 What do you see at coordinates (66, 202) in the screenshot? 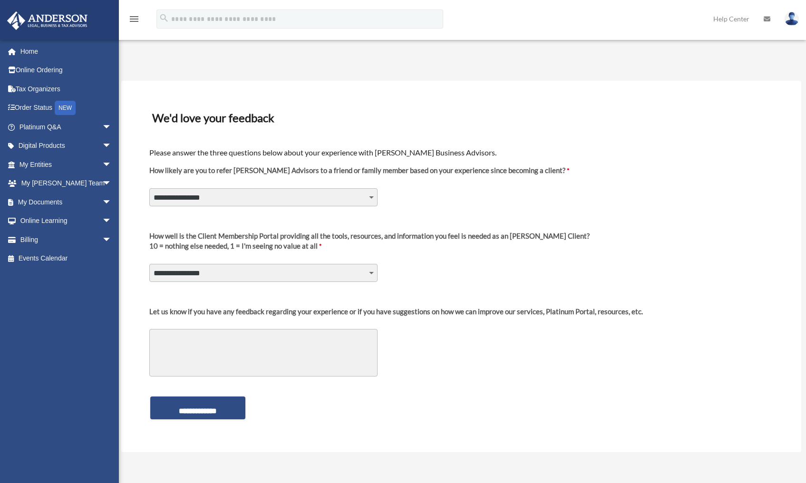
I see `a: My Documentsarrow_drop_down` at bounding box center [66, 202].